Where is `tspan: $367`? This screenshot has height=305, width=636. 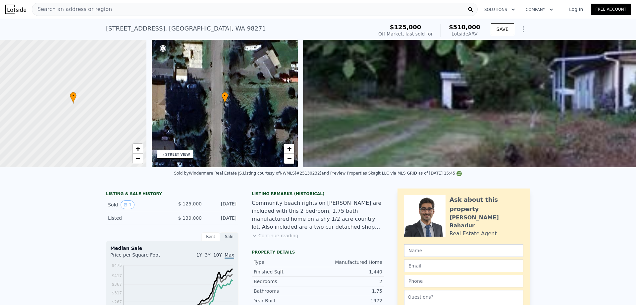 tspan: $367 is located at coordinates (117, 284).